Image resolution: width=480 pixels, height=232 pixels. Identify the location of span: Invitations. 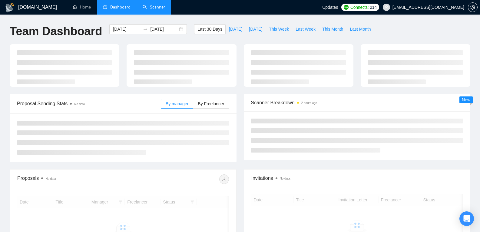
(357, 178).